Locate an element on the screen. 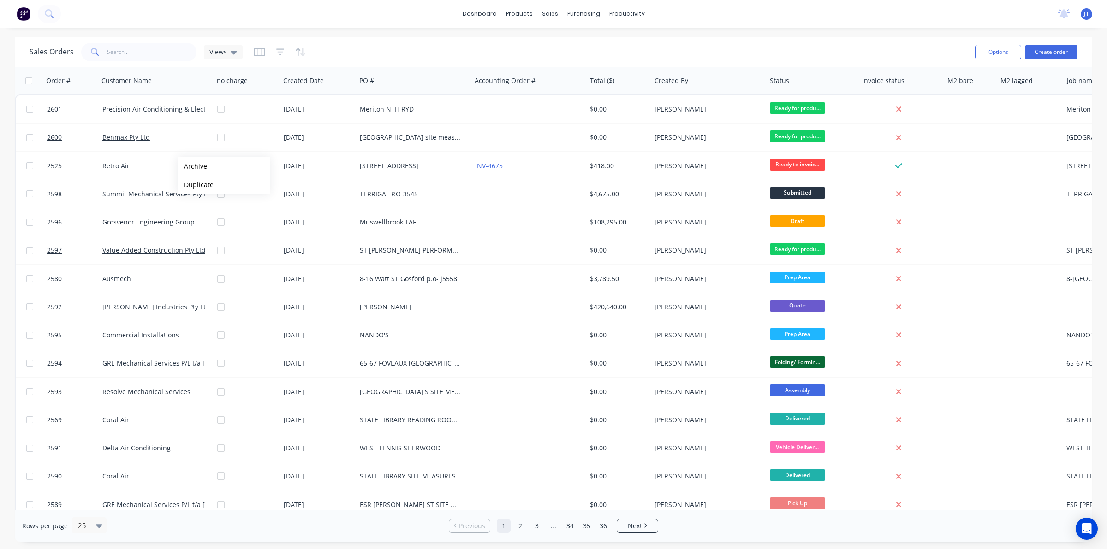 The image size is (1107, 549). div: STATE LIBRARY SITE MEASURES is located at coordinates (411, 476).